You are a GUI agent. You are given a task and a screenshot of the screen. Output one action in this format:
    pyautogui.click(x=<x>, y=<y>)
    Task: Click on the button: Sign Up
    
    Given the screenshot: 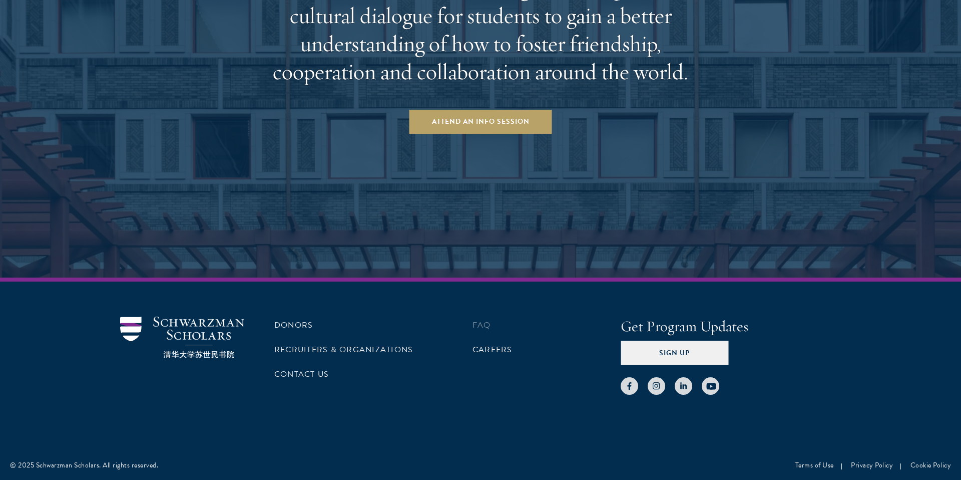 What is the action you would take?
    pyautogui.click(x=674, y=352)
    